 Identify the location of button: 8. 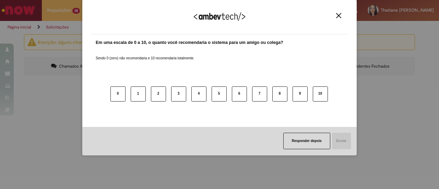
(280, 94).